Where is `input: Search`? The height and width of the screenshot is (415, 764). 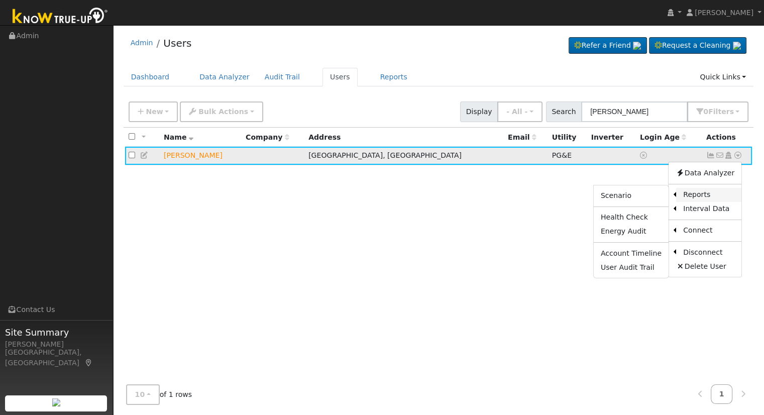
input: Search is located at coordinates (635, 112).